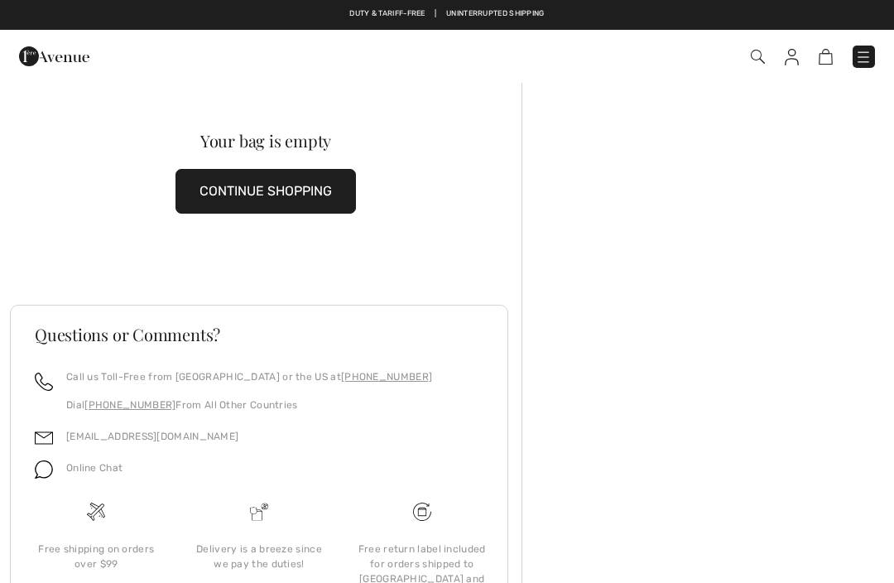 The image size is (894, 583). What do you see at coordinates (54, 56) in the screenshot?
I see `img: 1ère Avenue` at bounding box center [54, 56].